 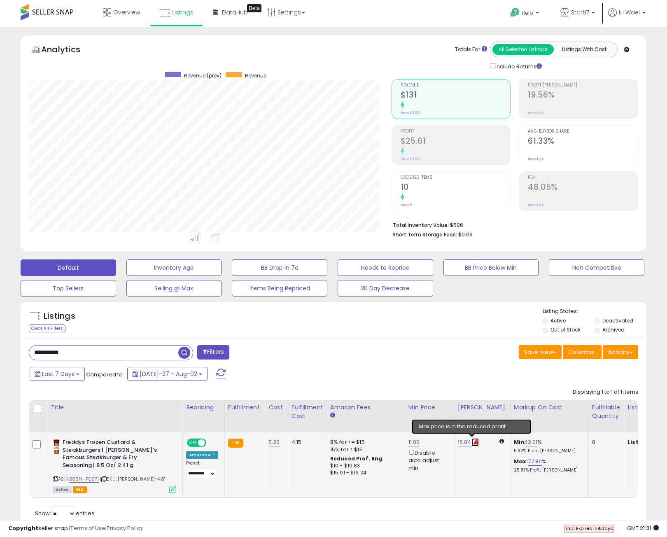 I want to click on button: Top Sellers, so click(x=68, y=288).